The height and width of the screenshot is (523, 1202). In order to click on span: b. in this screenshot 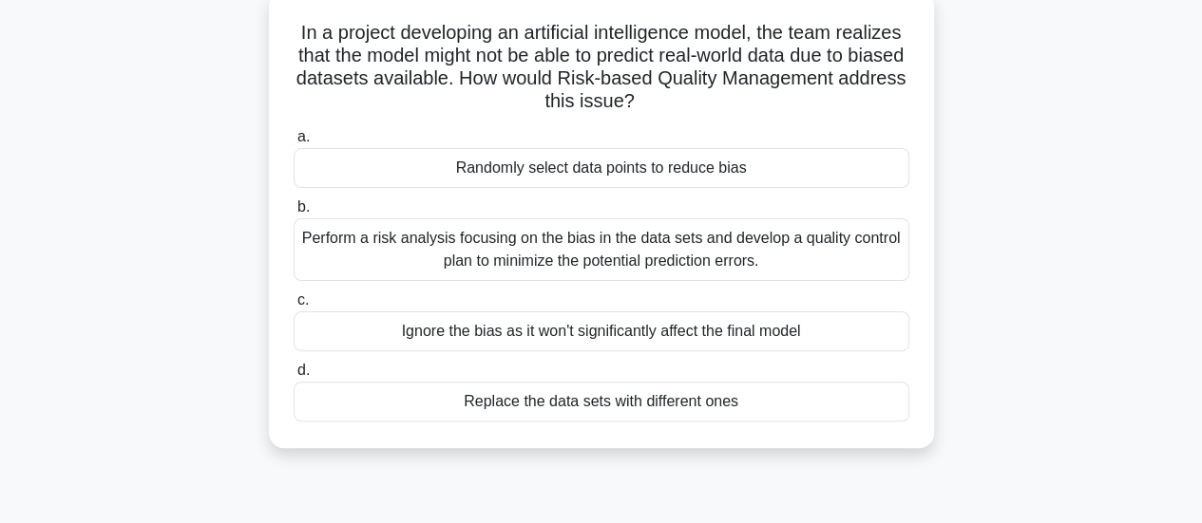, I will do `click(303, 206)`.